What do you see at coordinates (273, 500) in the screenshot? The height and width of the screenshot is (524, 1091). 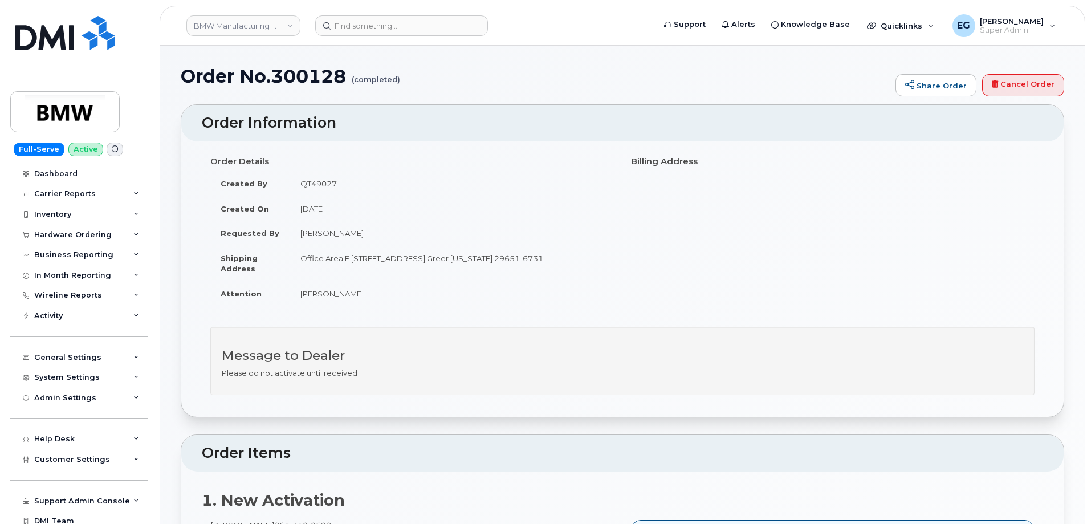 I see `strong: 1. New Activation` at bounding box center [273, 500].